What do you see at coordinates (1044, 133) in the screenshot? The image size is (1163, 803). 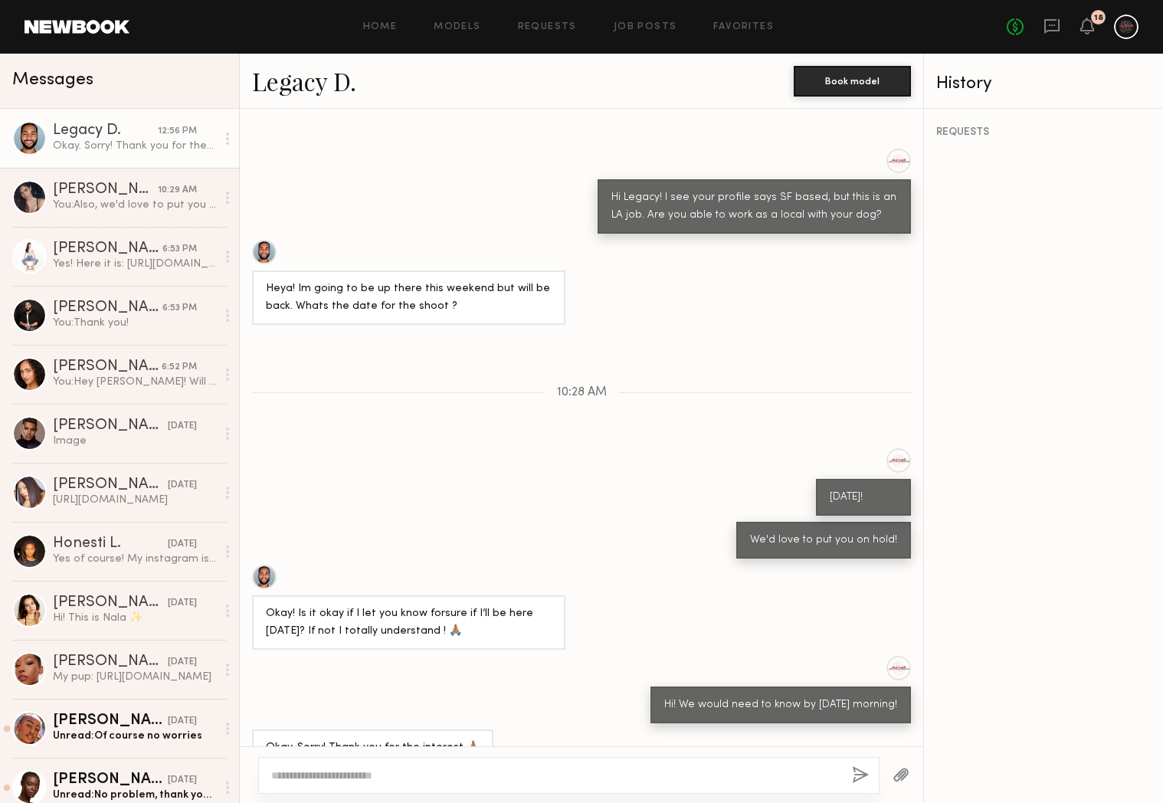 I see `div: REQUESTS` at bounding box center [1044, 133].